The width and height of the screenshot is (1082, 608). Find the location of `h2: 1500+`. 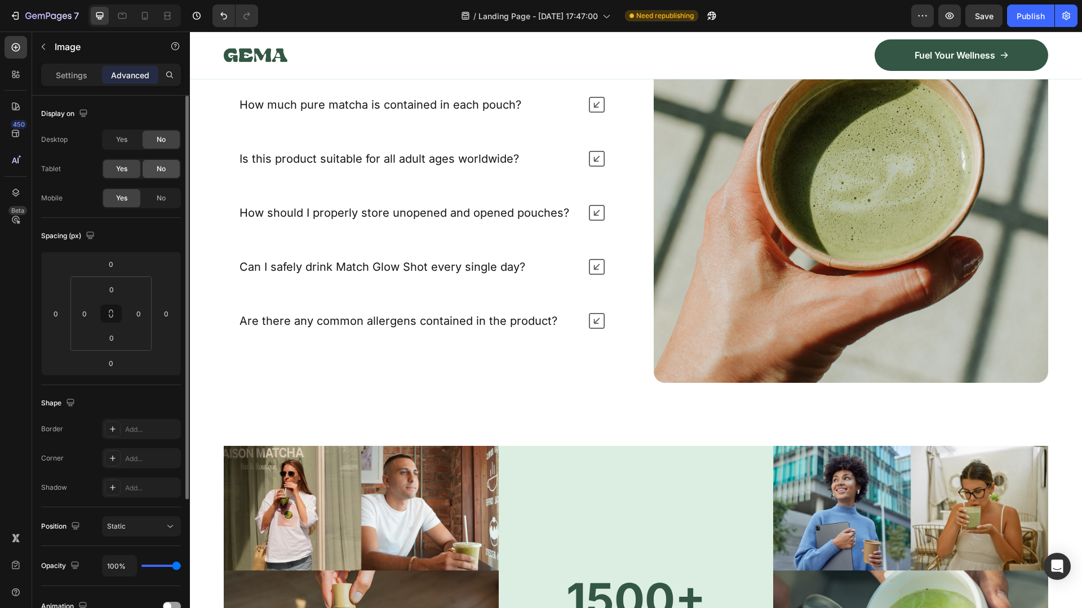

h2: 1500+ is located at coordinates (446, 568).